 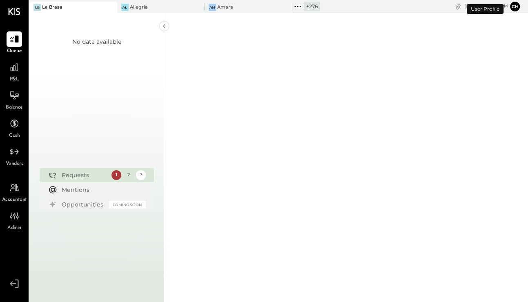 I want to click on div: Requests, so click(x=84, y=175).